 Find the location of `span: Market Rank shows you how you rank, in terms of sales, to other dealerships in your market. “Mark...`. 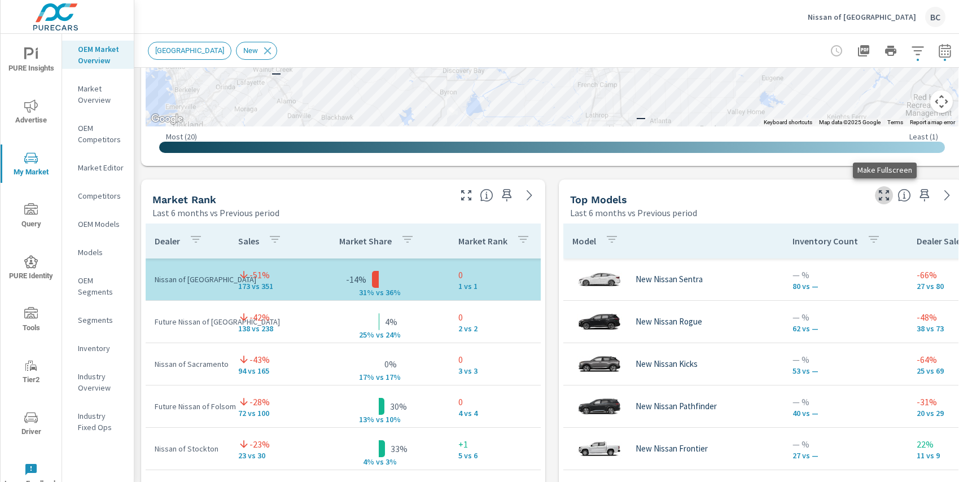

span: Market Rank shows you how you rank, in terms of sales, to other dealerships in your market. “Mark... is located at coordinates (487, 195).